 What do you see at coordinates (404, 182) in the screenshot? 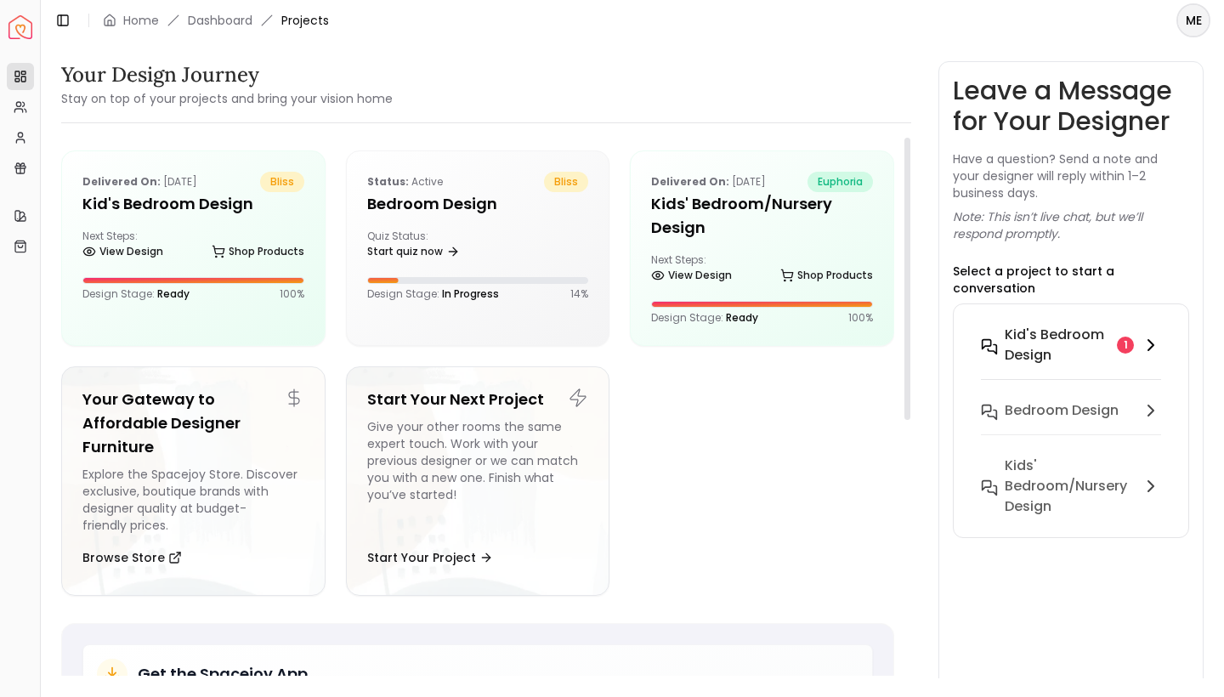
I see `p: active` at bounding box center [404, 182].